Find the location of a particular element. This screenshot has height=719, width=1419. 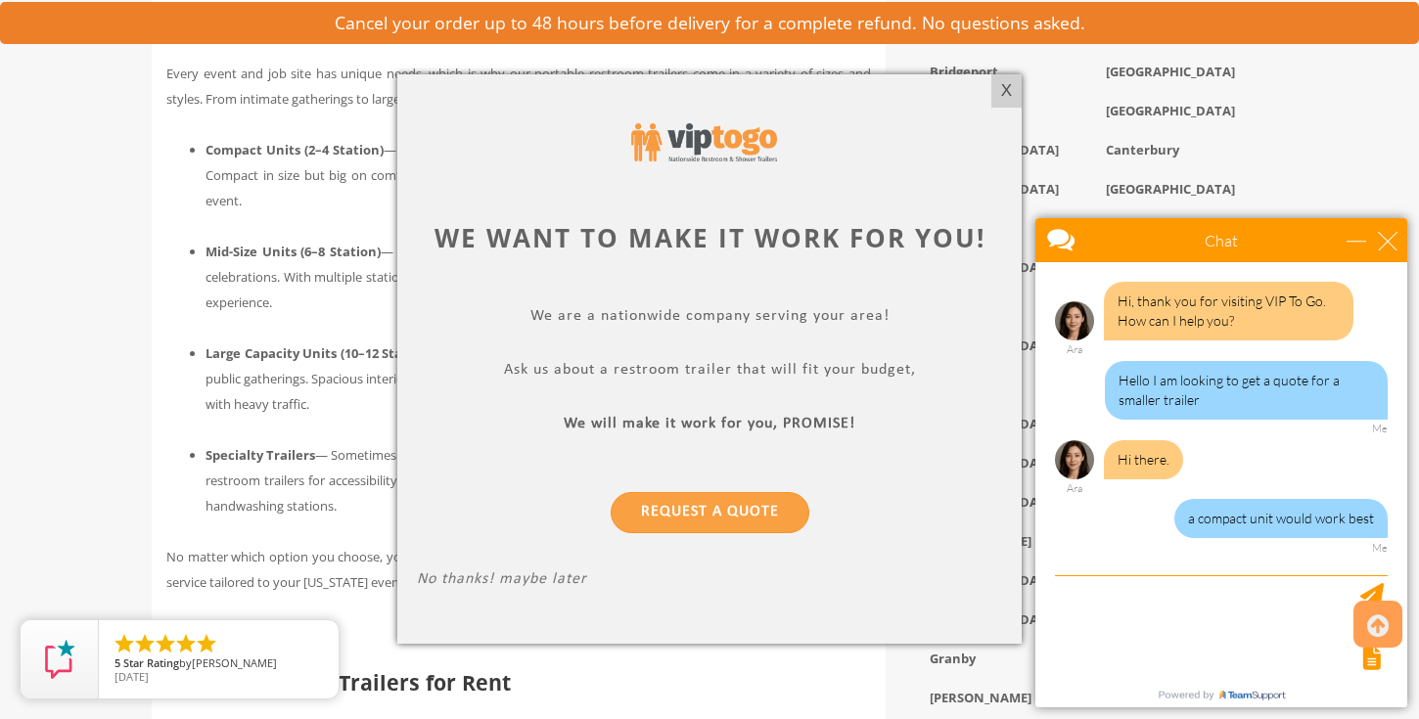

p: We are a nationwide company serving your area! is located at coordinates (710, 319).